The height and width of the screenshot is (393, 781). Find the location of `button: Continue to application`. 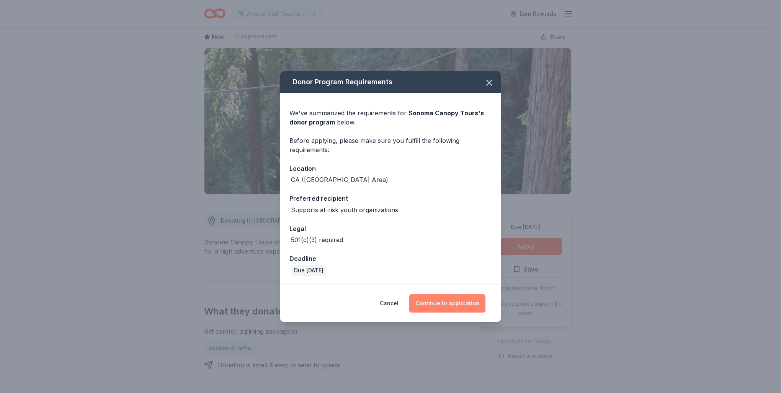

button: Continue to application is located at coordinates (447, 303).